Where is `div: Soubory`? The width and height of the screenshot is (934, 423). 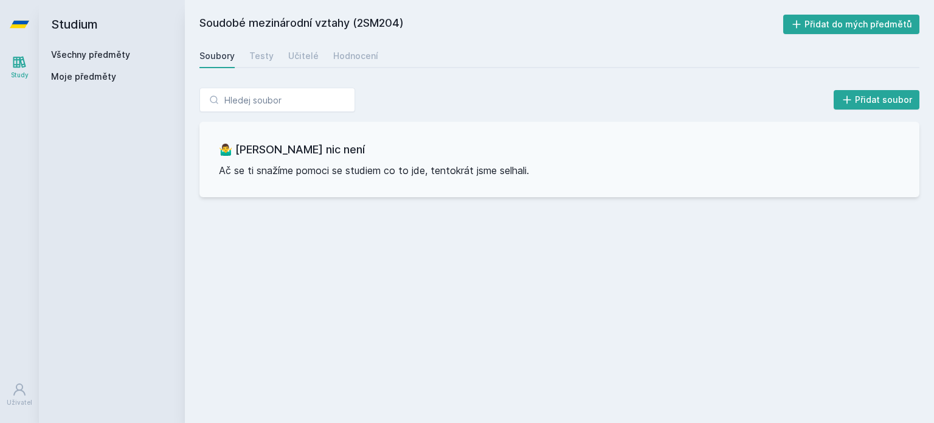 div: Soubory is located at coordinates (217, 56).